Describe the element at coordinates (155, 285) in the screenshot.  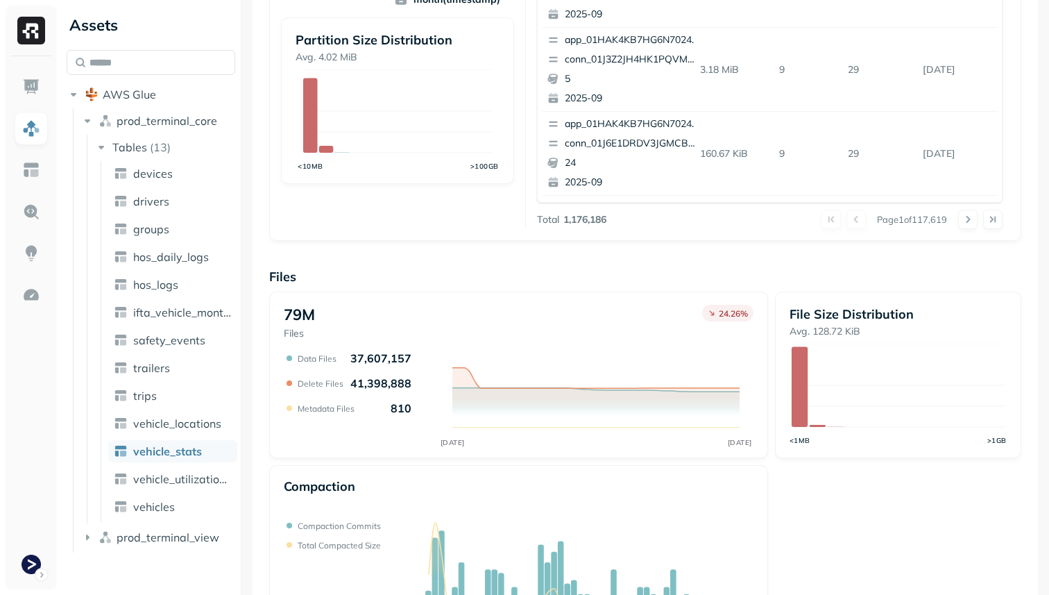
I see `span: hos_logs` at that location.